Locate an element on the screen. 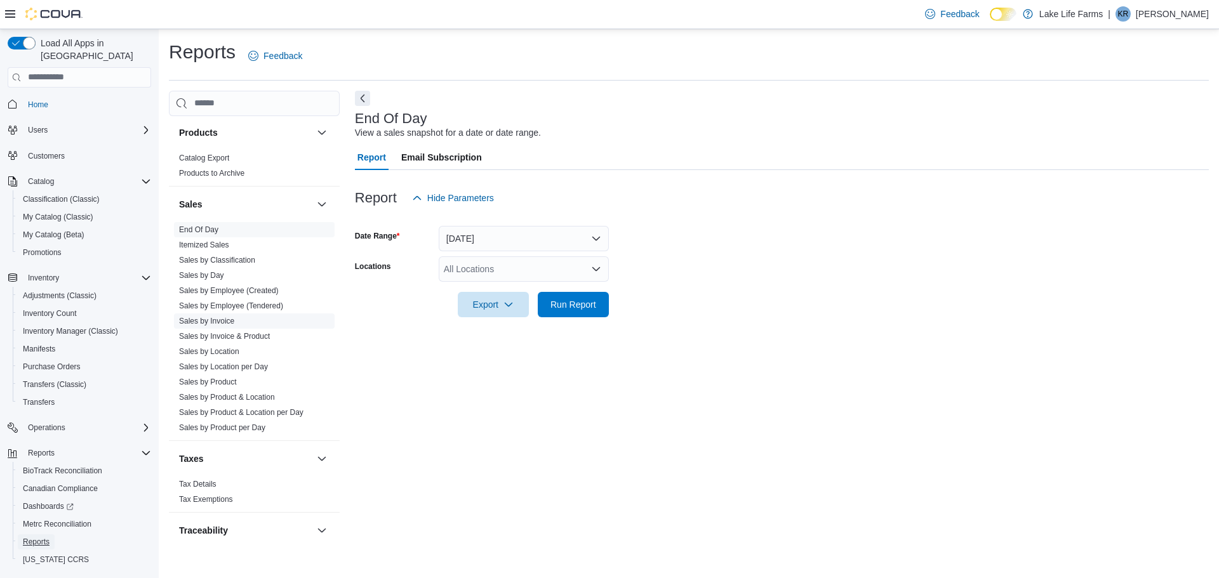 The image size is (1219, 578). span: Sales by Product & Location per Day is located at coordinates (241, 413).